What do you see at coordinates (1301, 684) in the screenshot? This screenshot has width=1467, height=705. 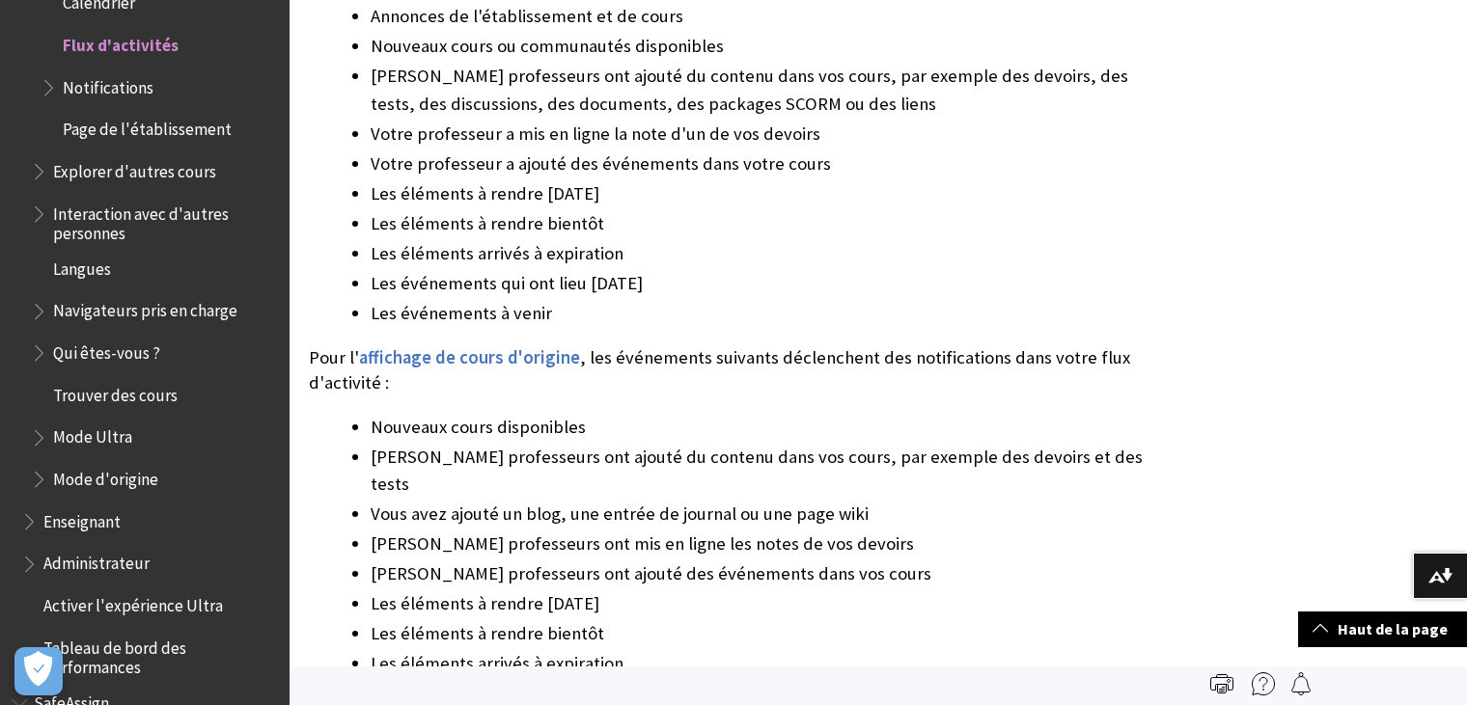 I see `img: Follow this page` at bounding box center [1301, 684].